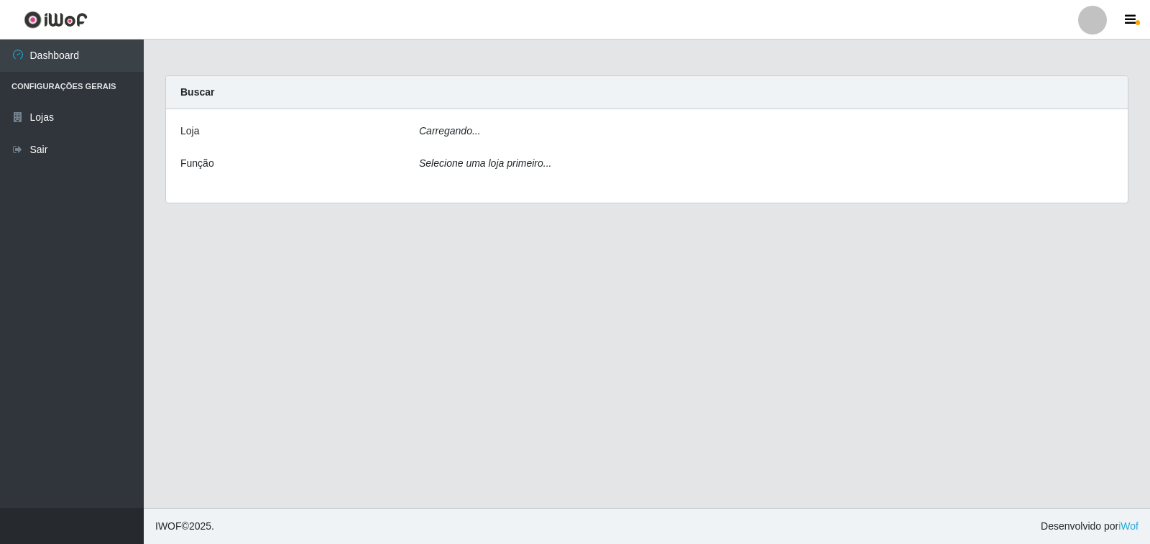  Describe the element at coordinates (55, 19) in the screenshot. I see `img: CoreUI Logo` at that location.